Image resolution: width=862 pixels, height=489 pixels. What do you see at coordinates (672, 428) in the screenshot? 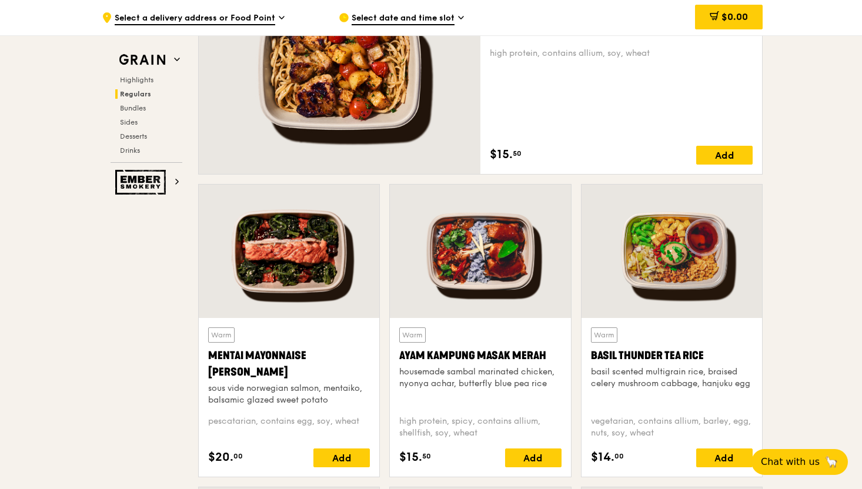
I see `div: vegetarian, contains allium, barley, egg, nuts, soy, wheat` at bounding box center [672, 428].